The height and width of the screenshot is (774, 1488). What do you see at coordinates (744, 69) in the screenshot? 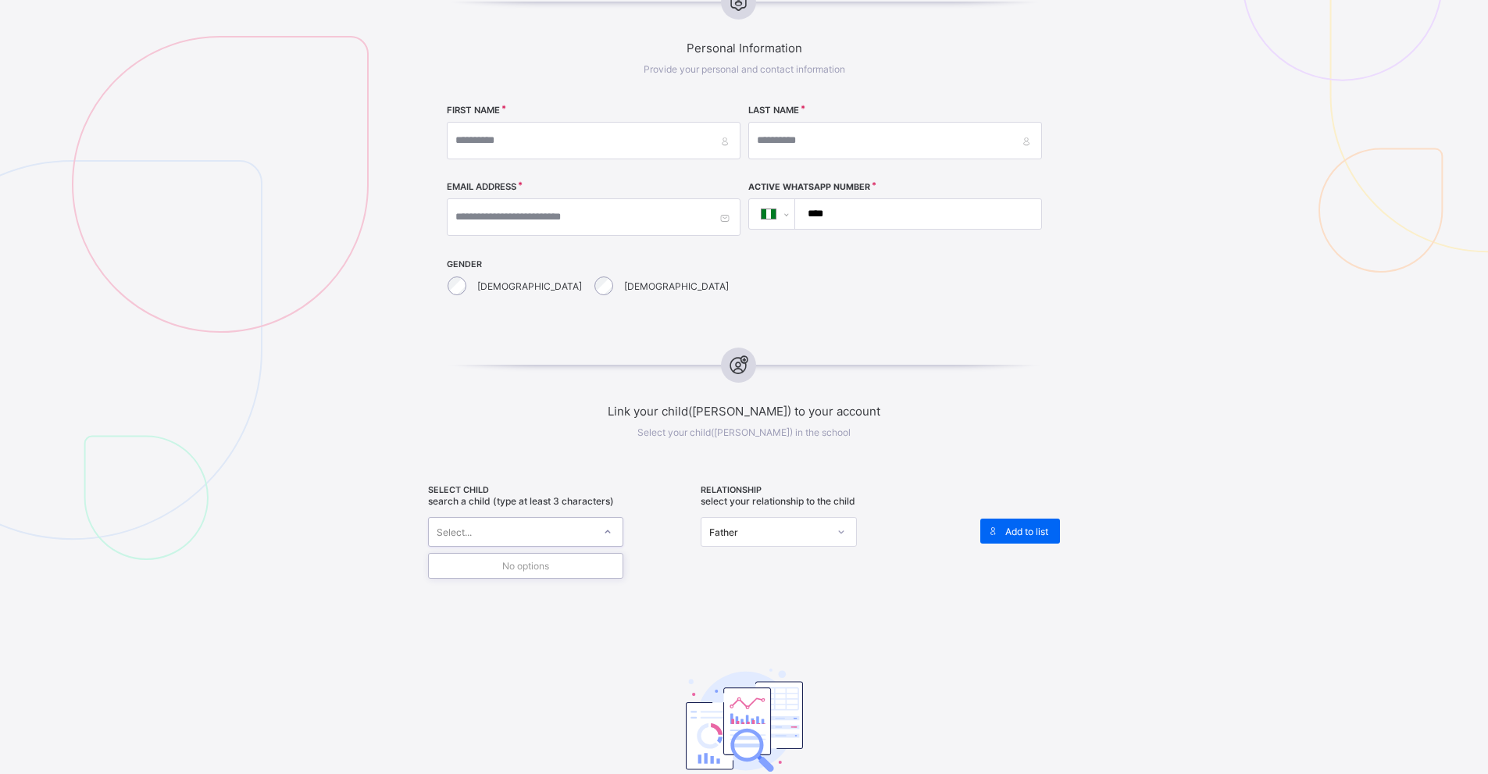
I see `span: Provide your personal and contact information` at bounding box center [744, 69].